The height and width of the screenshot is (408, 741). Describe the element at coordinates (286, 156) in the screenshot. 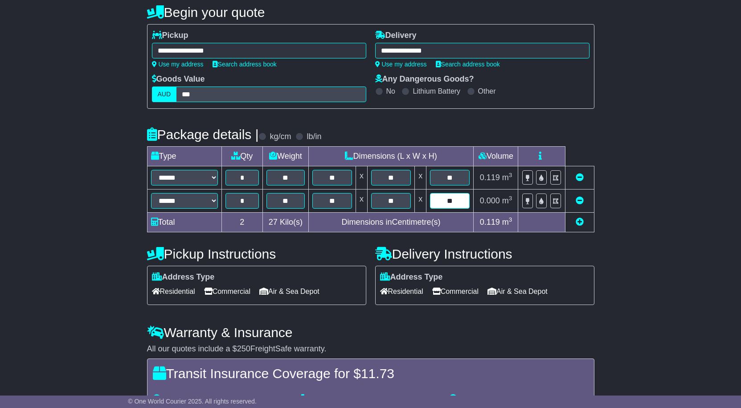

I see `td: Weight` at that location.